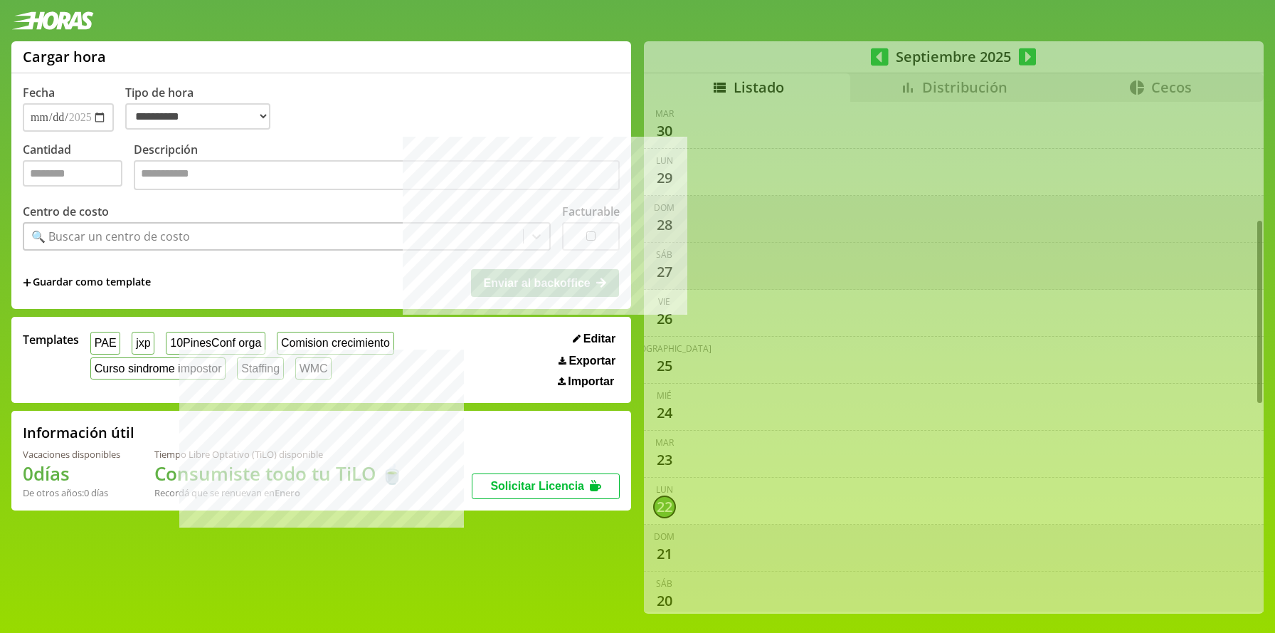 The height and width of the screenshot is (633, 1275). Describe the element at coordinates (599, 339) in the screenshot. I see `span: Editar` at that location.